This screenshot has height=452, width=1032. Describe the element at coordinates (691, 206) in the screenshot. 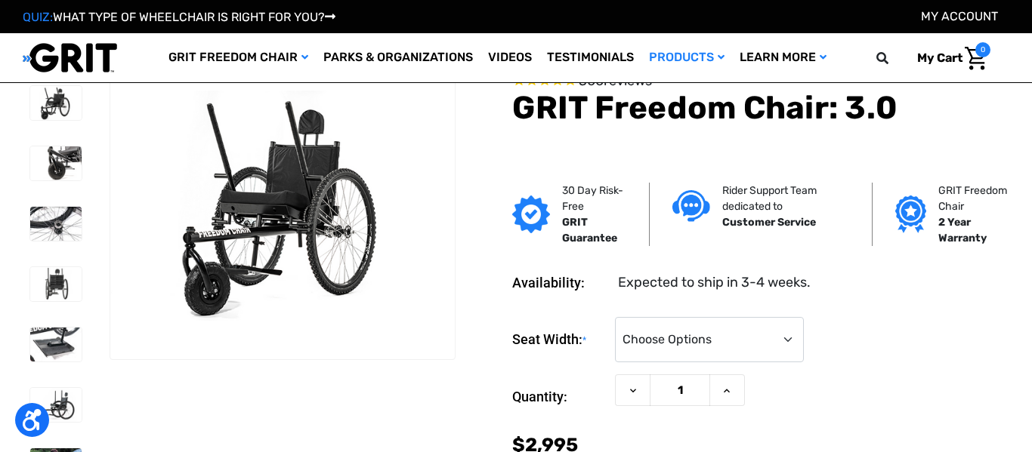

I see `img: Customer service` at that location.